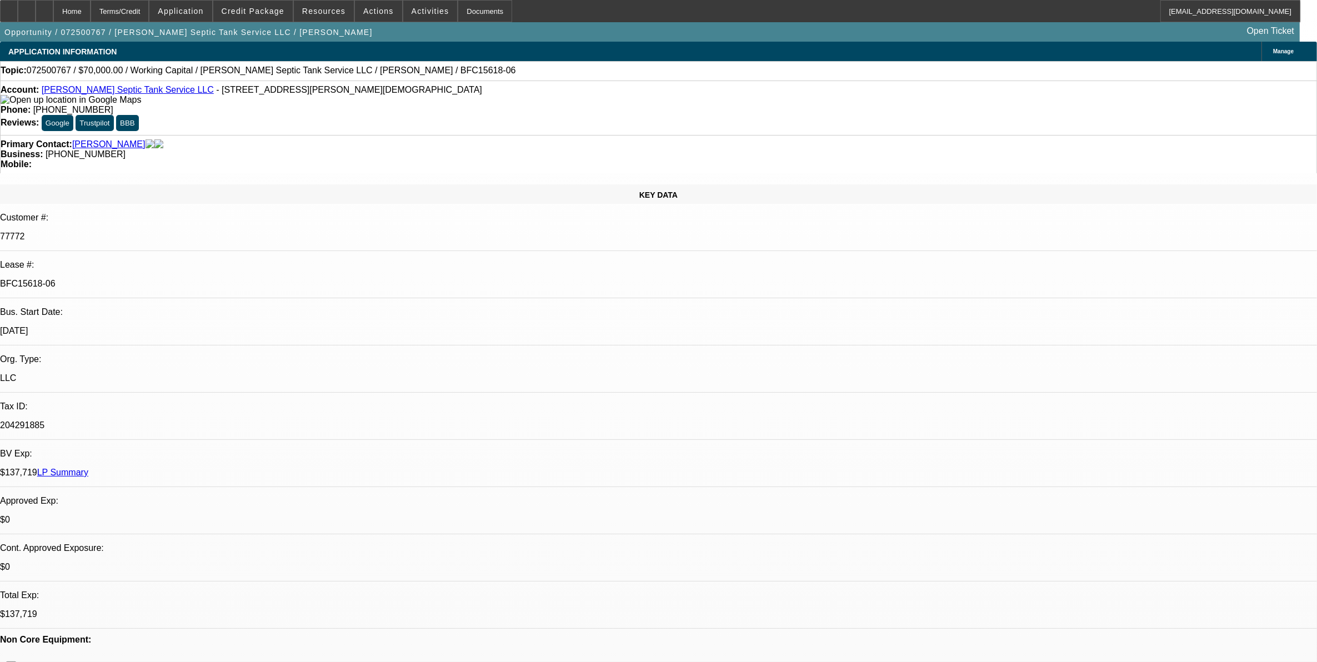  Describe the element at coordinates (324, 11) in the screenshot. I see `button: Resources` at that location.